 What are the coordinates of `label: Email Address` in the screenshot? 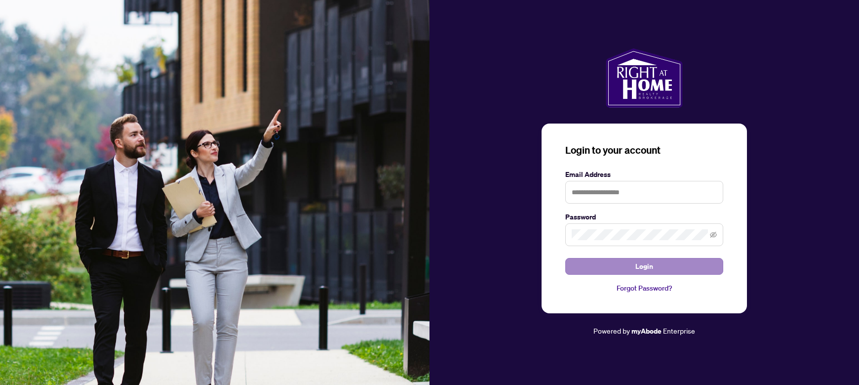 It's located at (644, 174).